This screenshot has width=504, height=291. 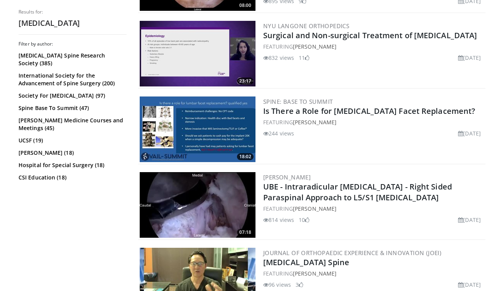 What do you see at coordinates (279, 133) in the screenshot?
I see `li: 244 views` at bounding box center [279, 133].